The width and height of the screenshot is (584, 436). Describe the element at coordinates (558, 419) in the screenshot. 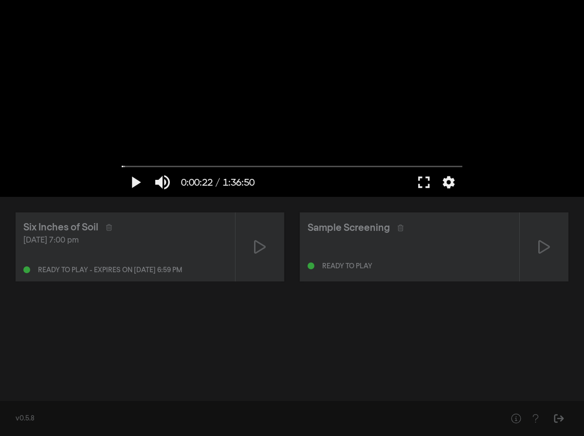

I see `button: Sign Out` at that location.